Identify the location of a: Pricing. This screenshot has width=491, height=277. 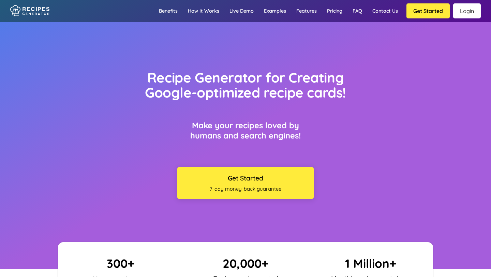
(335, 11).